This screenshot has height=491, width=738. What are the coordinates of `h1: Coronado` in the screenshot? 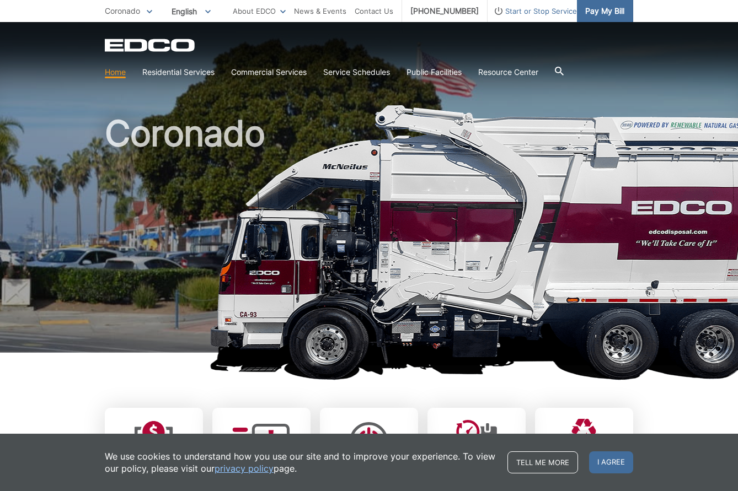 It's located at (369, 237).